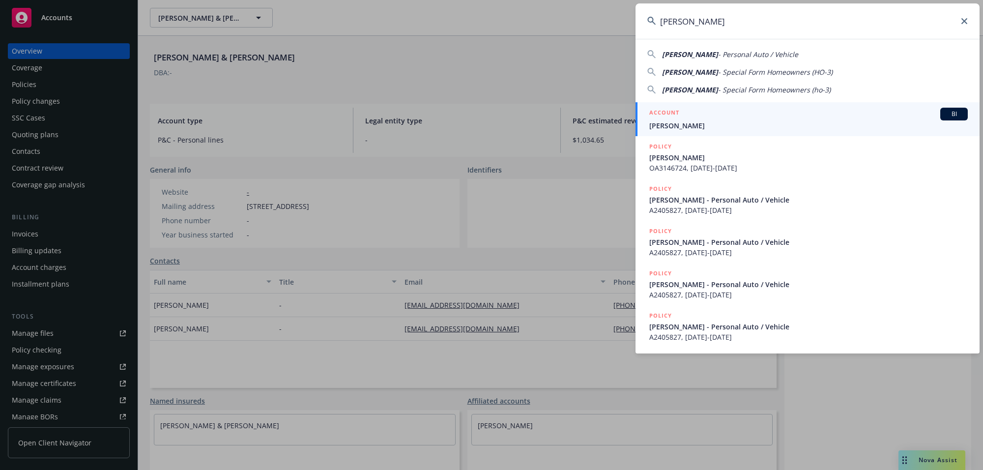 The height and width of the screenshot is (470, 983). I want to click on h5: ACCOUNT, so click(664, 114).